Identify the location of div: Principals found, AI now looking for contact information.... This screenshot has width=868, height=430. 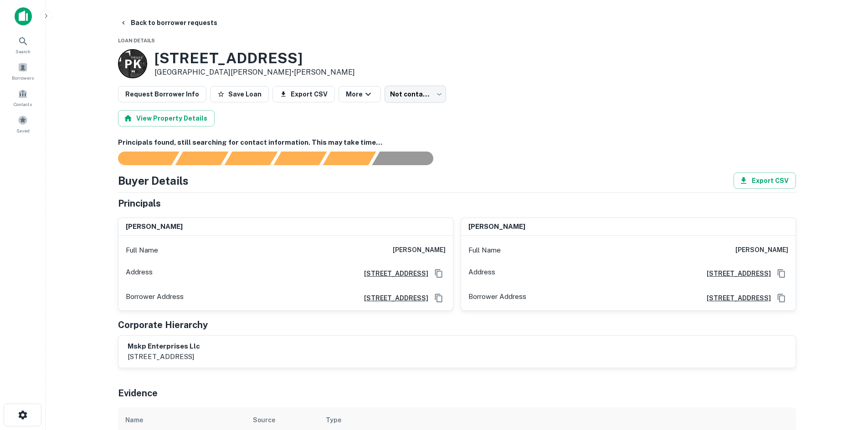
(300, 159).